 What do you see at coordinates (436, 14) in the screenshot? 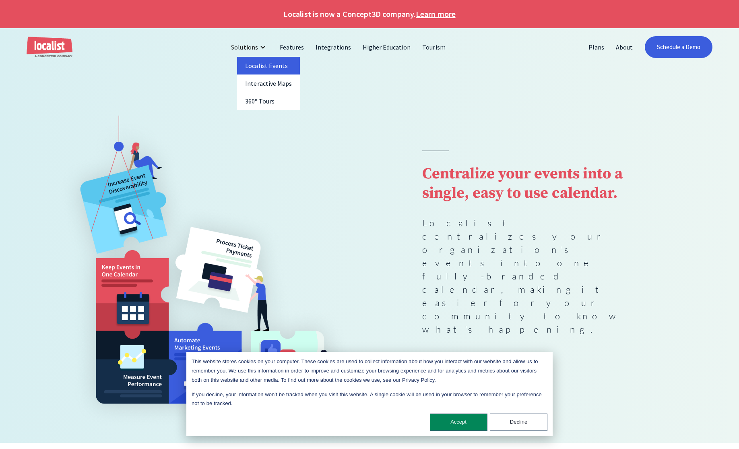
I see `a: Learn more` at bounding box center [436, 14].